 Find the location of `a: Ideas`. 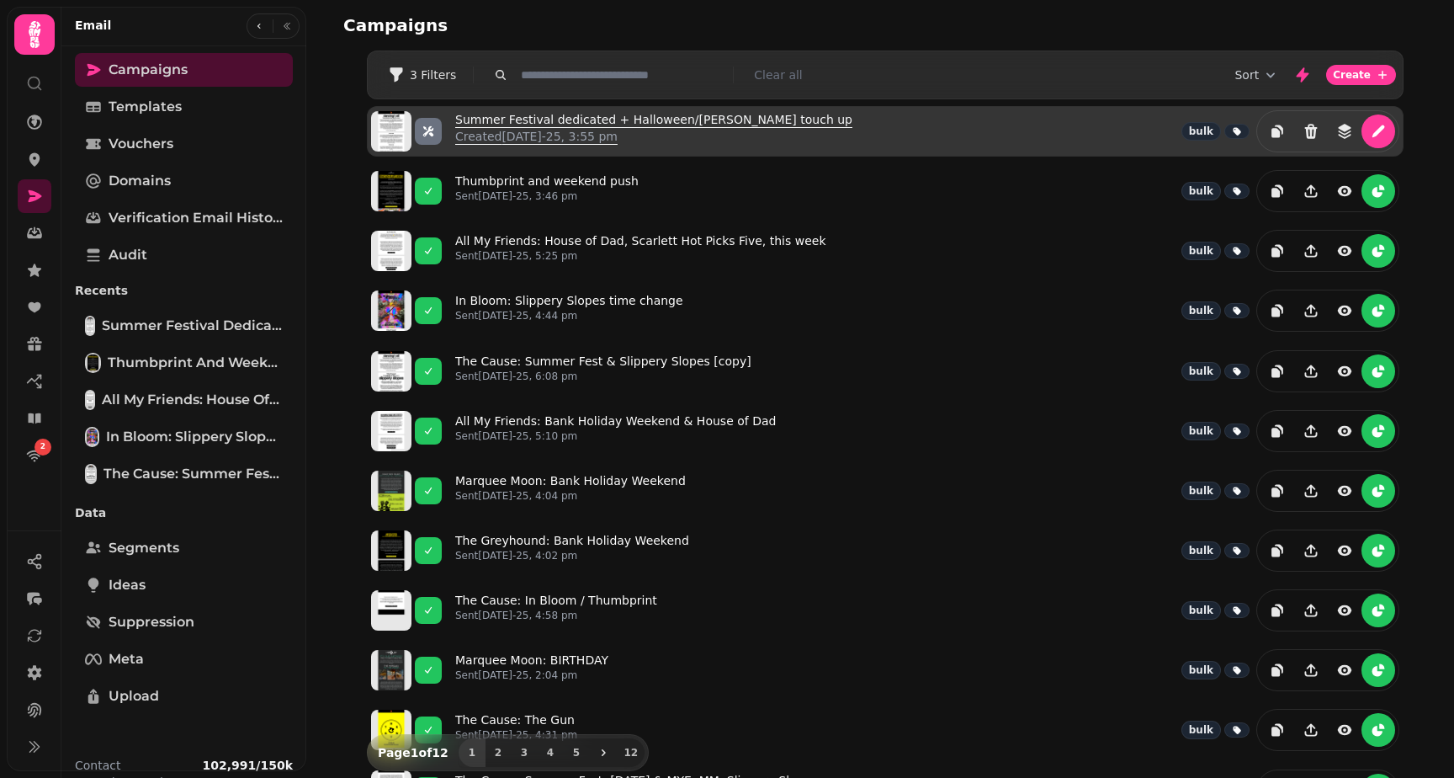

a: Ideas is located at coordinates (183, 585).